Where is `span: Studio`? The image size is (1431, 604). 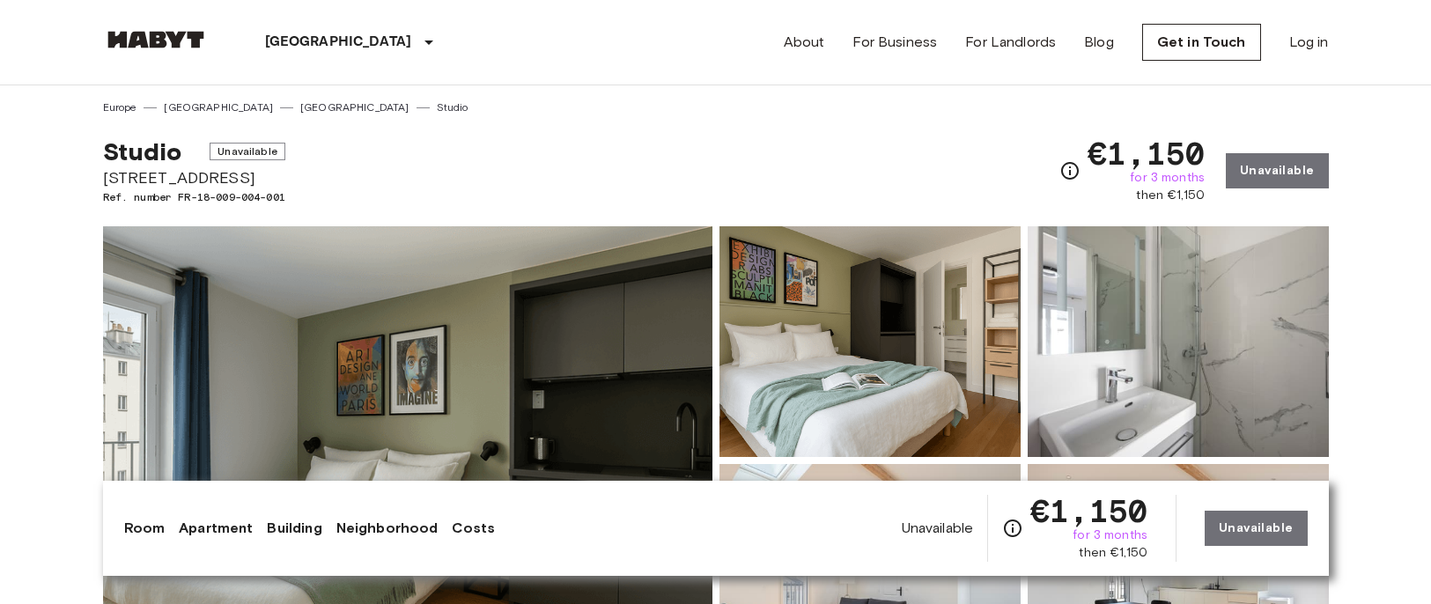 span: Studio is located at coordinates (143, 151).